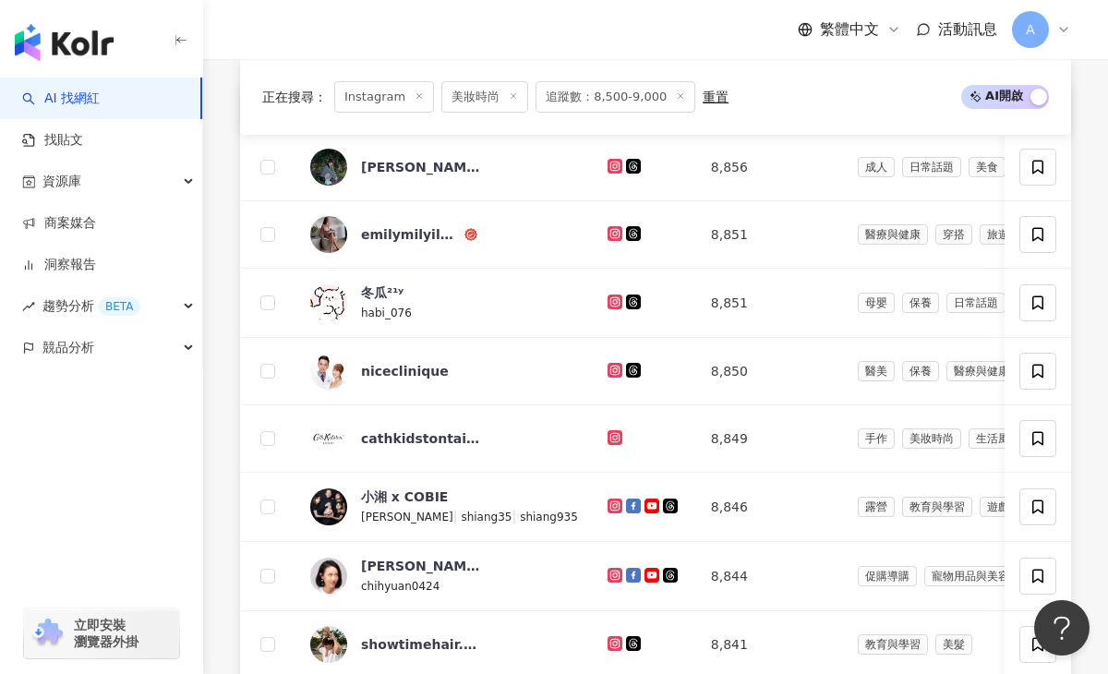  What do you see at coordinates (769, 167) in the screenshot?
I see `td: 8,856` at bounding box center [769, 167].